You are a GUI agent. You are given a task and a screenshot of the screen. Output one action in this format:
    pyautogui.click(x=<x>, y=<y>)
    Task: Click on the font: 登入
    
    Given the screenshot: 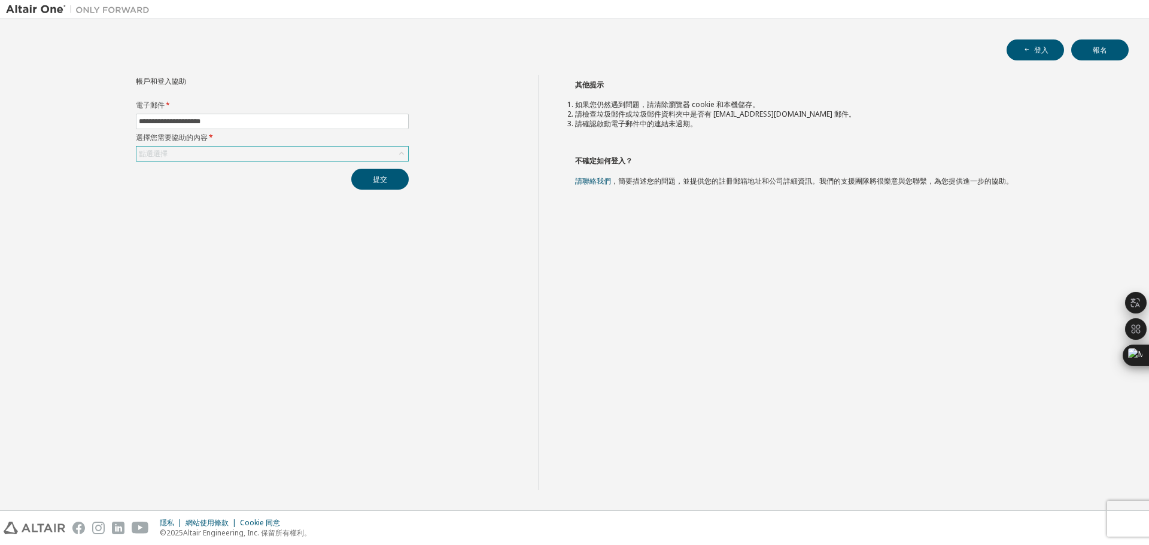 What is the action you would take?
    pyautogui.click(x=1041, y=50)
    